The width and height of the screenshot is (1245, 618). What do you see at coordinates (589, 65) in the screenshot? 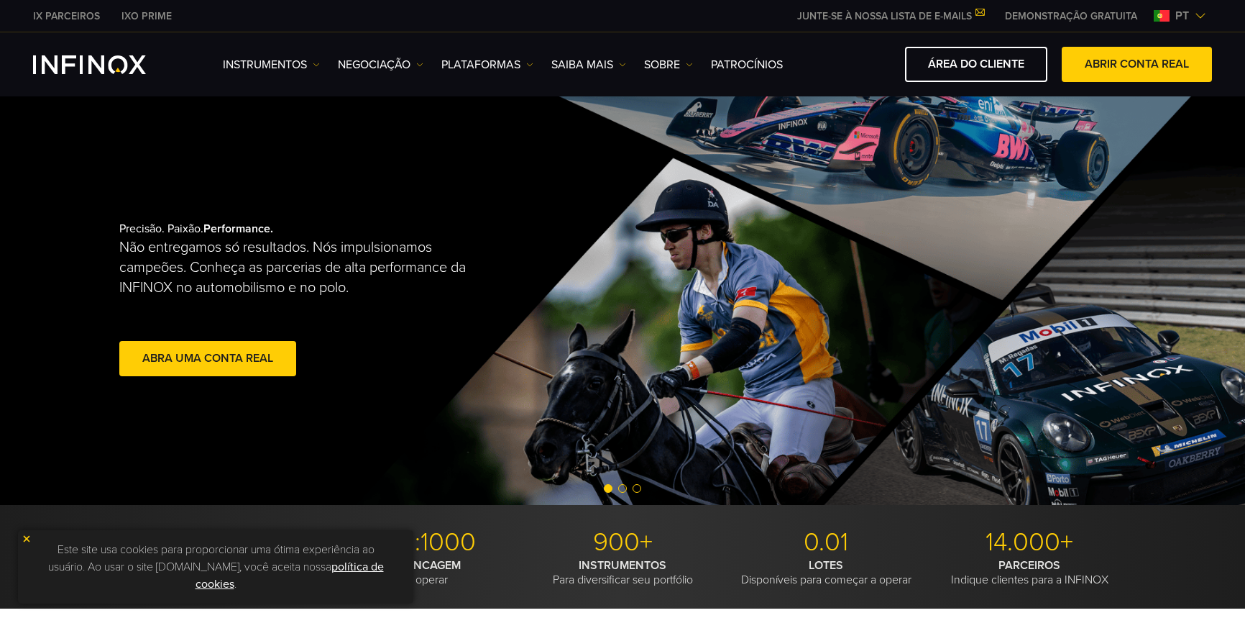
I see `a: Saiba mais` at bounding box center [589, 65].